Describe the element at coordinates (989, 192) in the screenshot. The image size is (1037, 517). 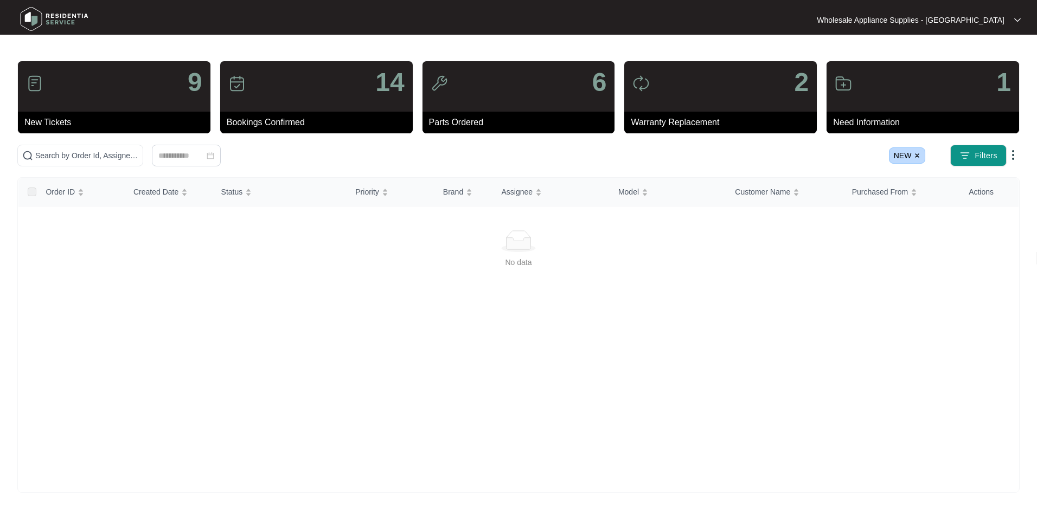
I see `th: Actions` at that location.